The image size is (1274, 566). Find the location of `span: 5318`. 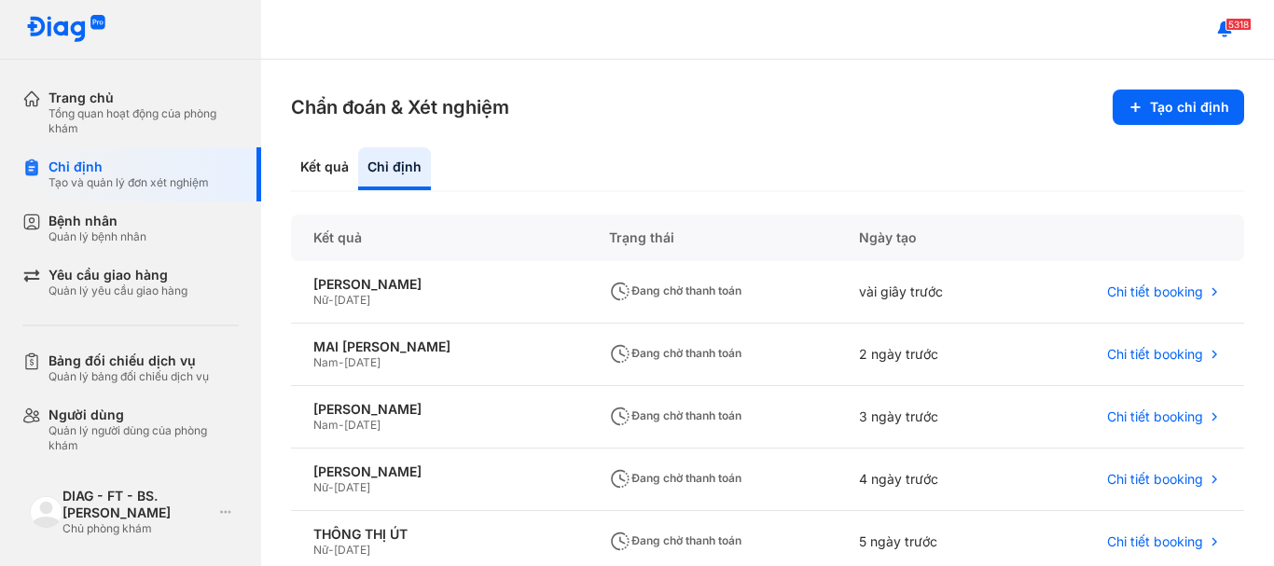

span: 5318 is located at coordinates (1239, 24).